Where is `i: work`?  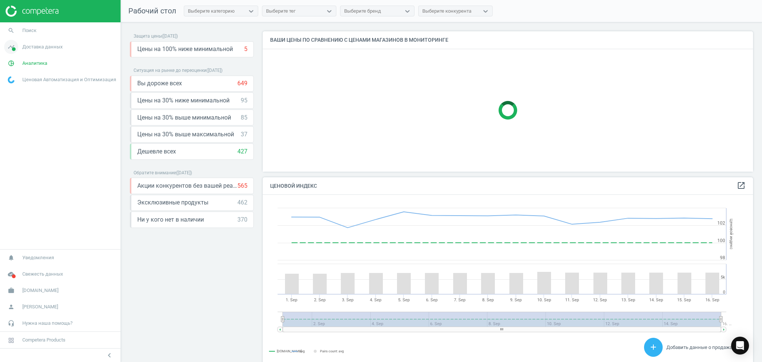 i: work is located at coordinates (11, 290).